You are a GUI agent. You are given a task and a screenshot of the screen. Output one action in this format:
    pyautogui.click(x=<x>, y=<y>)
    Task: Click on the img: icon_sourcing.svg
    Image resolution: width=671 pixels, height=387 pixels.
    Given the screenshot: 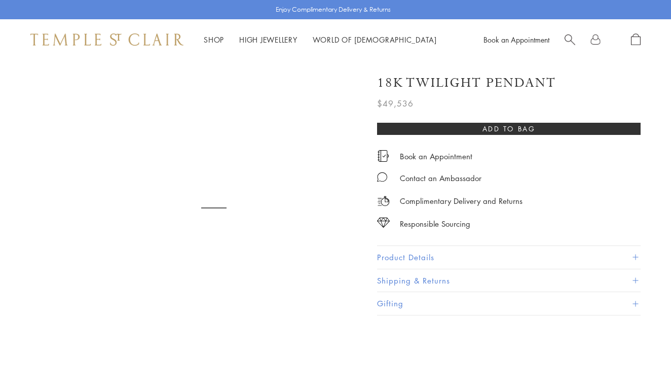 What is the action you would take?
    pyautogui.click(x=383, y=222)
    